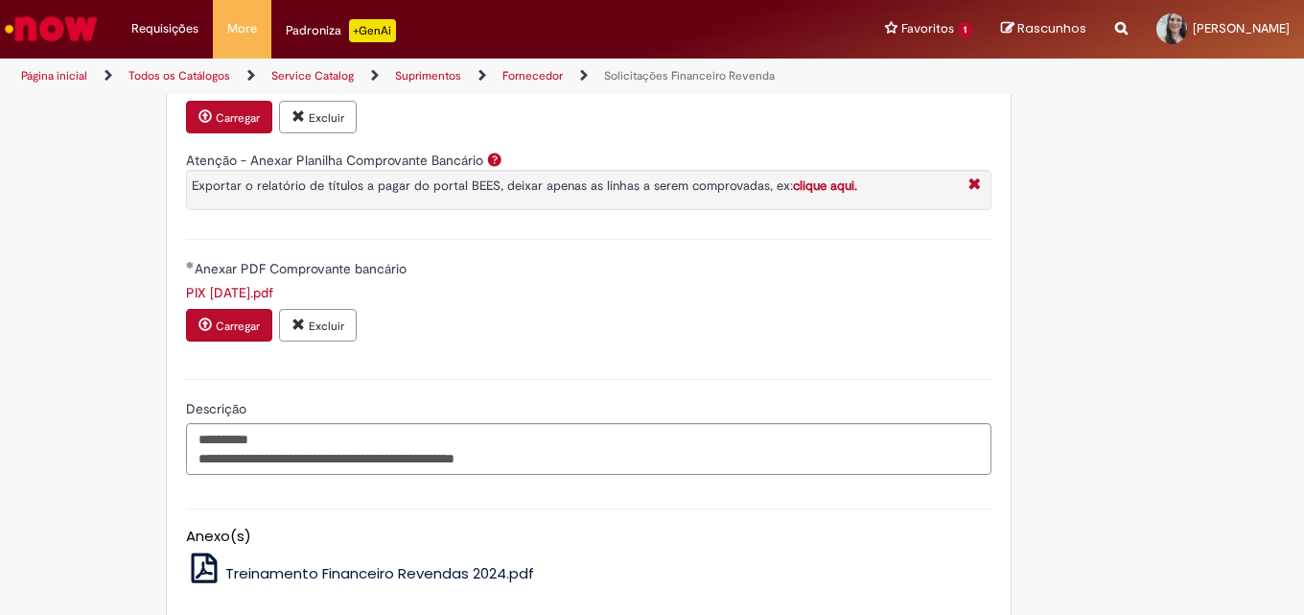  I want to click on ul: Trilhas de página, so click(434, 76).